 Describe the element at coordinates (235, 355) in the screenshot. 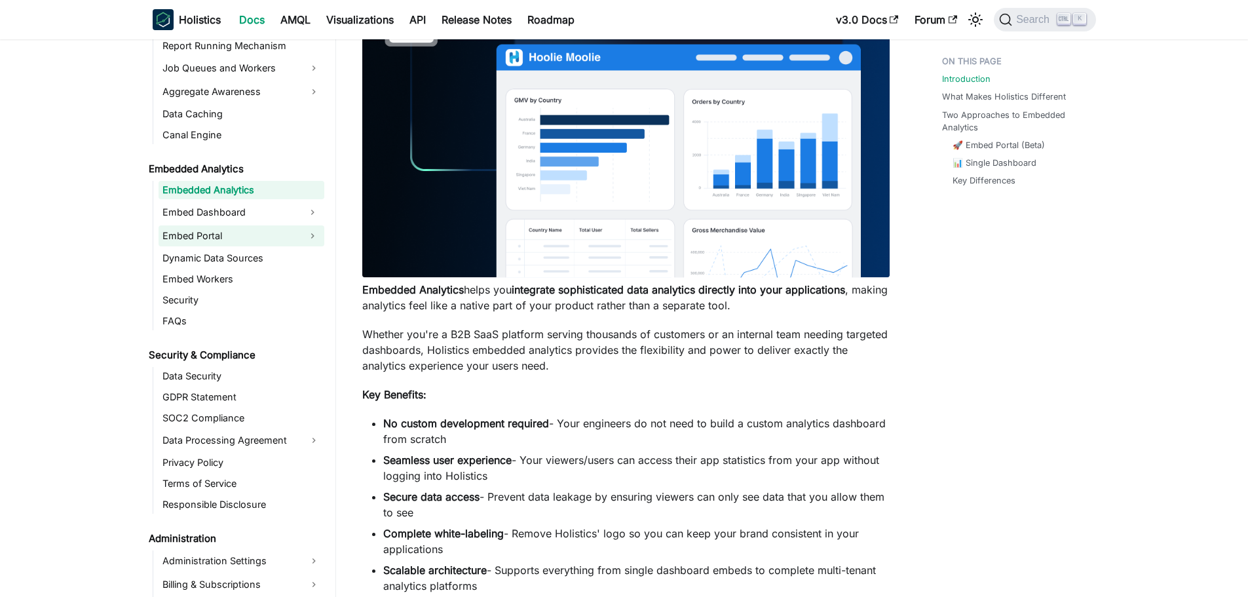

I see `a: Security & Compliance` at that location.